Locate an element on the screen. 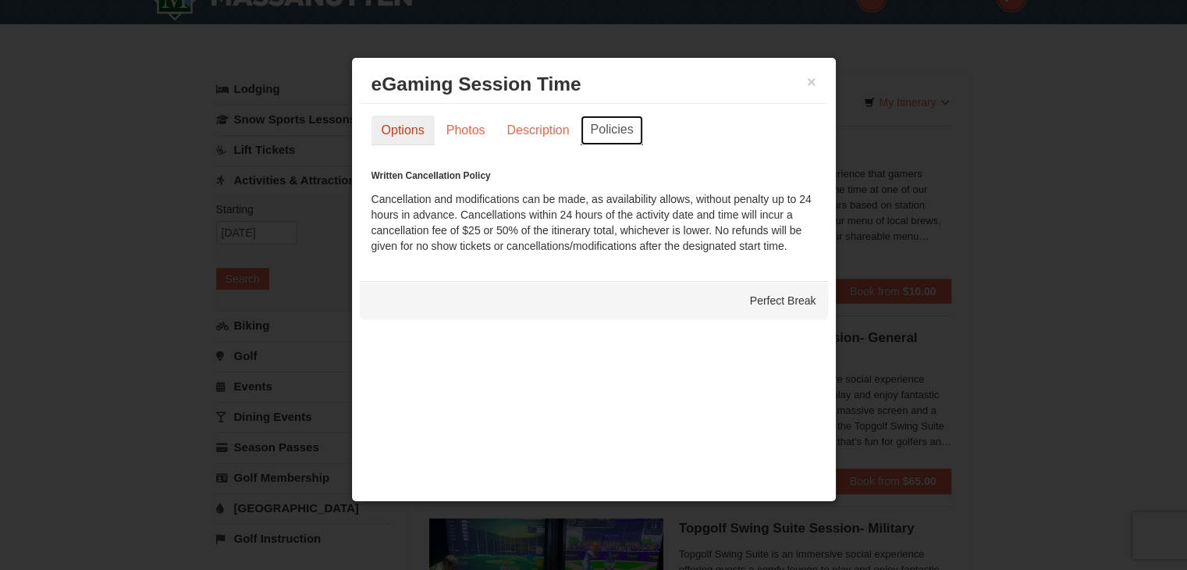  a: Options is located at coordinates (403, 130).